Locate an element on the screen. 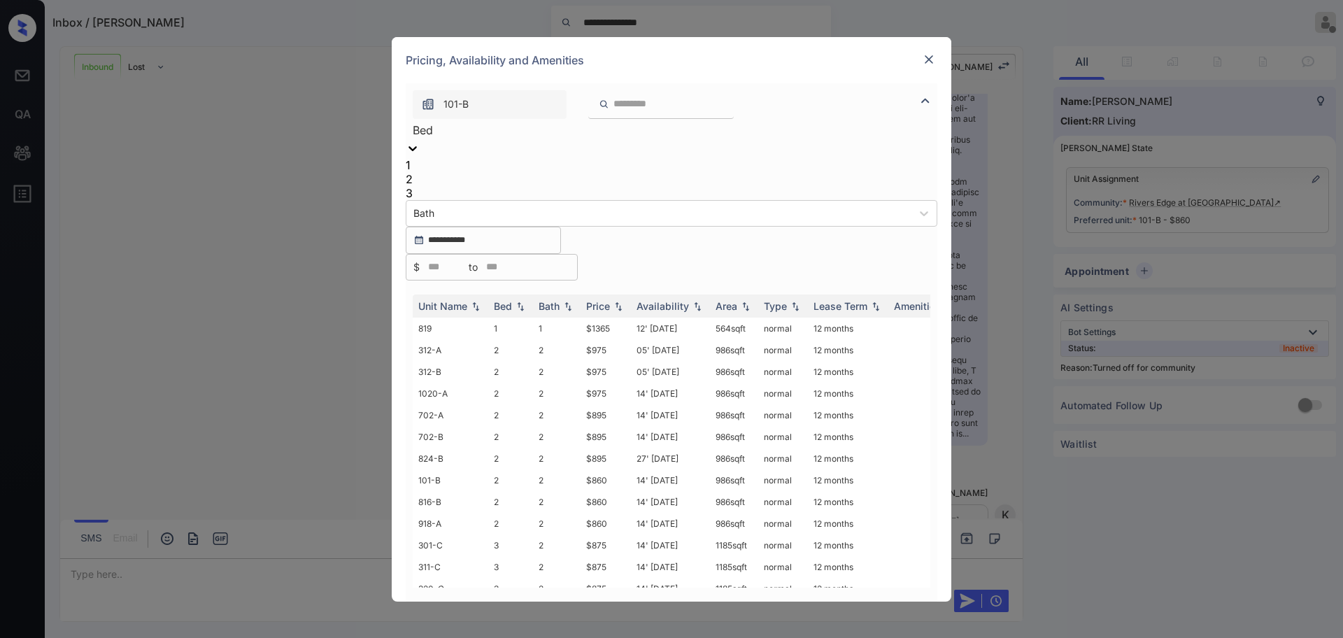  td: 824-B is located at coordinates (451, 458).